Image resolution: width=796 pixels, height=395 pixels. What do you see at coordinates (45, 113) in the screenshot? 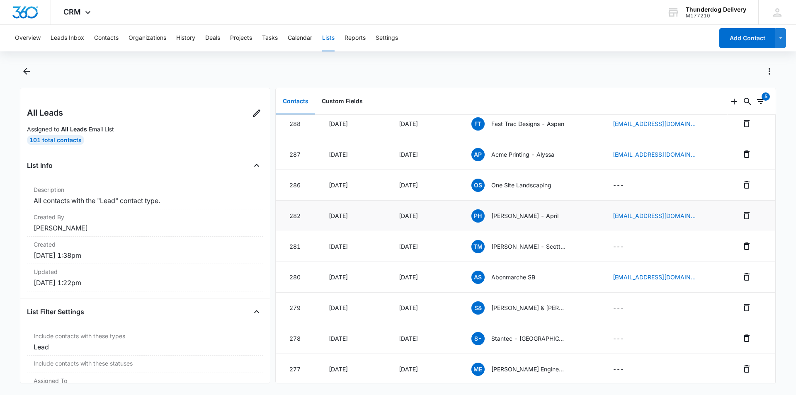
I see `h2: All Leads` at bounding box center [45, 113].